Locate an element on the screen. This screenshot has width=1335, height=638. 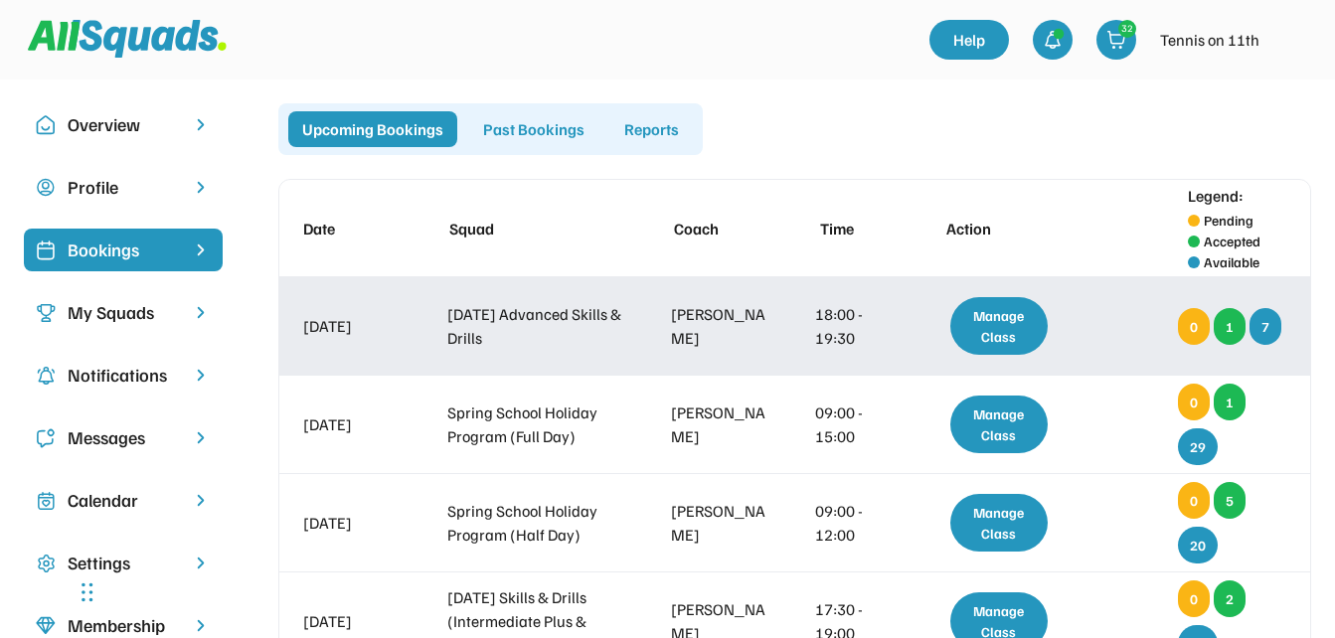
div: Past Bookings is located at coordinates (534, 129).